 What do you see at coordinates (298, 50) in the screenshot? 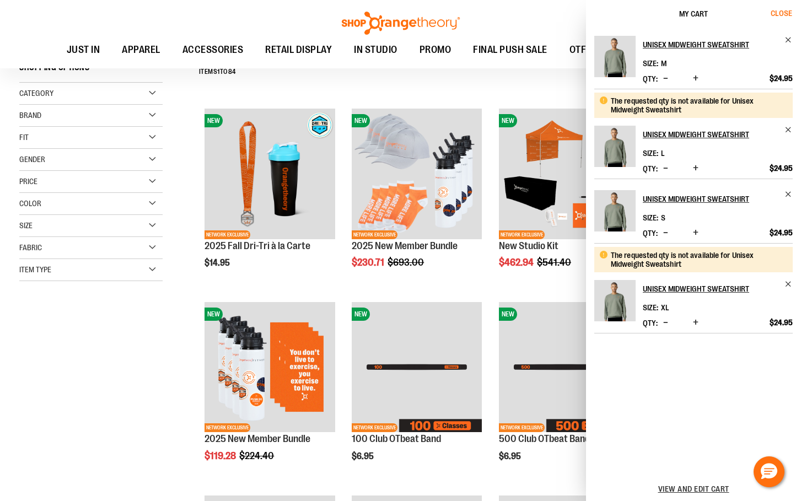
I see `span: RETAIL DISPLAY` at bounding box center [298, 50].